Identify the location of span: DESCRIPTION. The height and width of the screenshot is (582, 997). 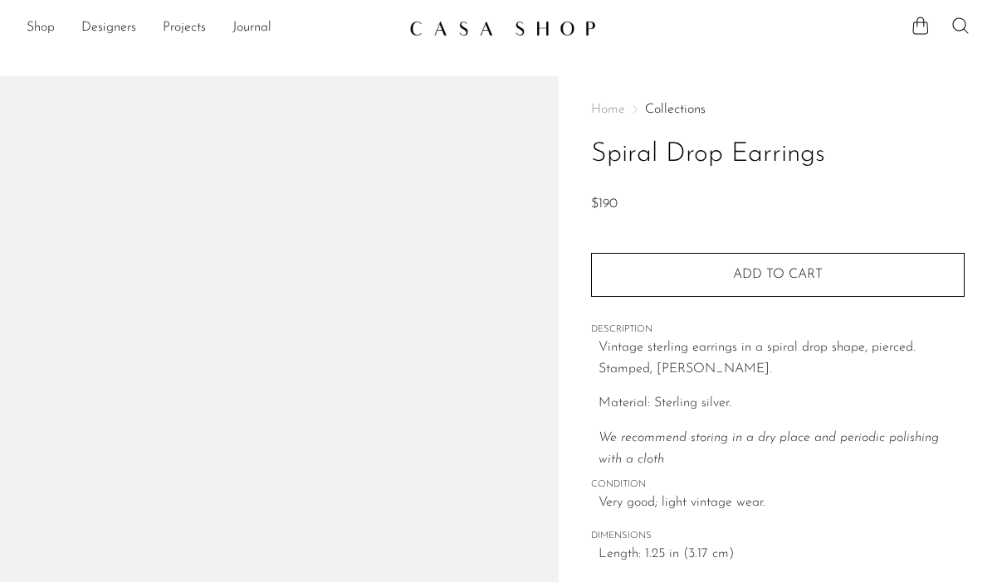
(777, 330).